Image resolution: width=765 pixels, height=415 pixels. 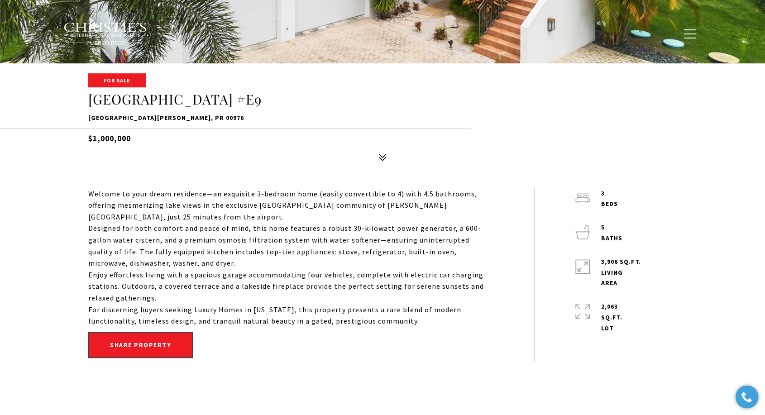 I want to click on p: Welcome to your dream residence—an exquisite 3-bedroom home (easily convertible to 4) with 4.5 ba..., so click(x=291, y=205).